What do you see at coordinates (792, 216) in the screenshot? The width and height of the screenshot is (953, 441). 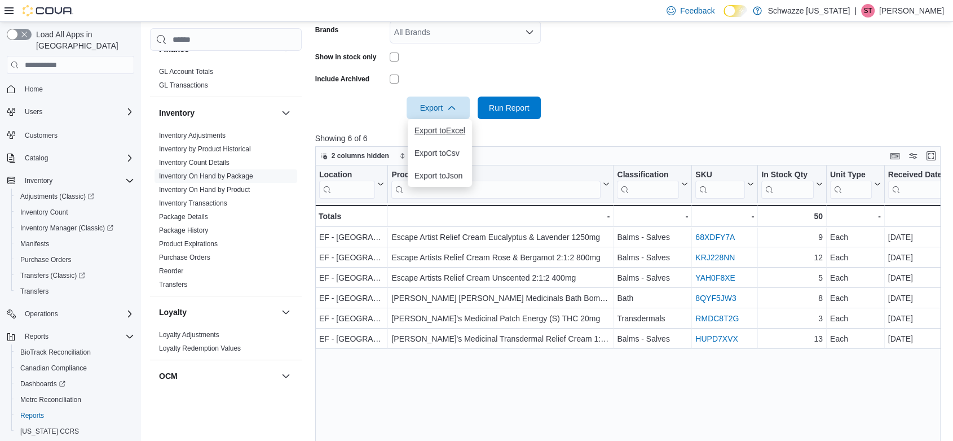 I see `div: 50` at bounding box center [792, 216].